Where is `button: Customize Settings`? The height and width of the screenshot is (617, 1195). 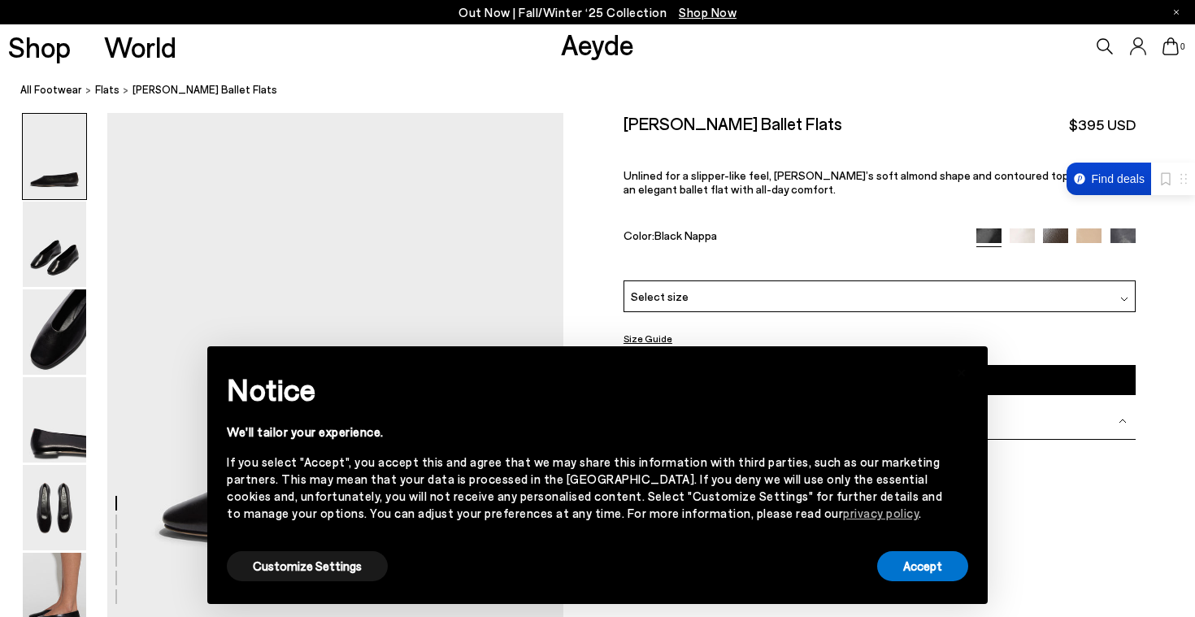 button: Customize Settings is located at coordinates (307, 566).